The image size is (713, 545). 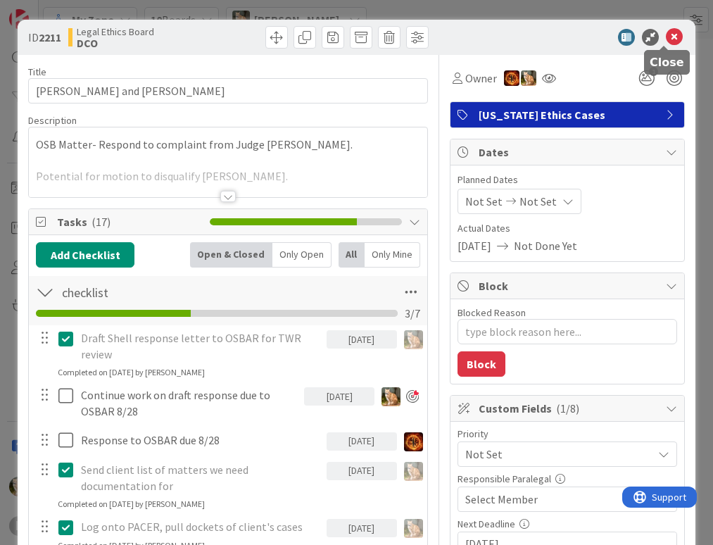 I want to click on span: ( 1/8 ), so click(x=567, y=408).